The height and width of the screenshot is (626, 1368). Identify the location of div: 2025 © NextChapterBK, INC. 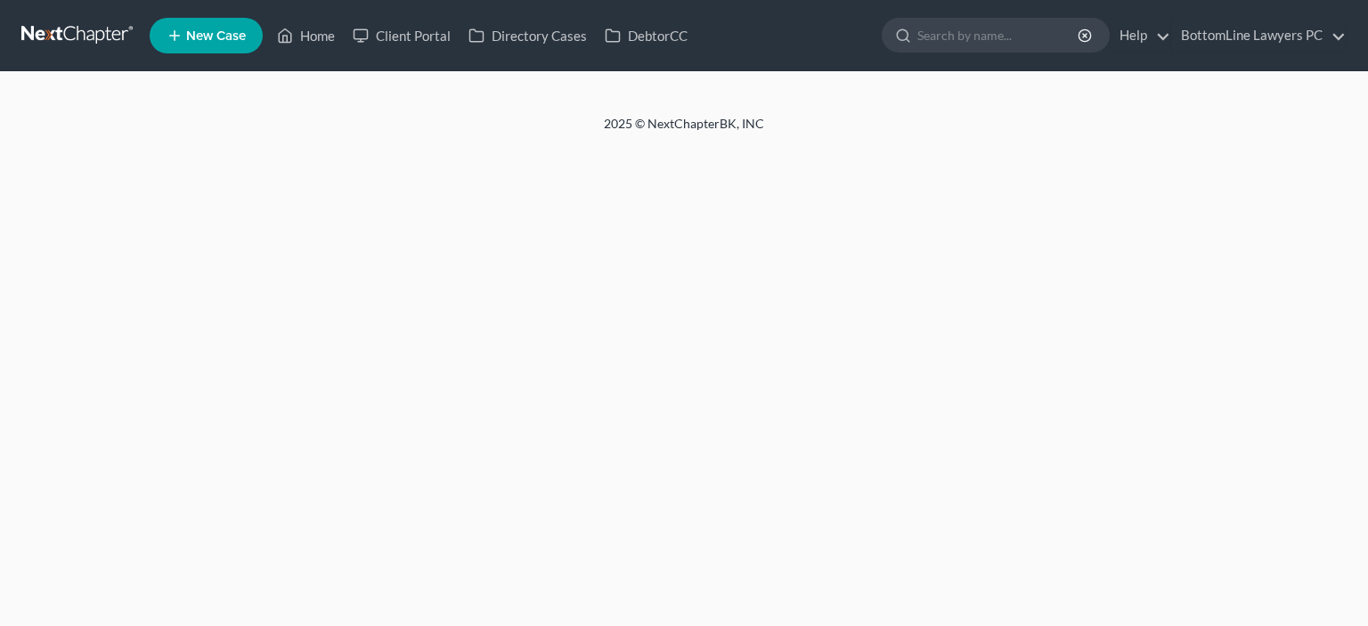
(684, 131).